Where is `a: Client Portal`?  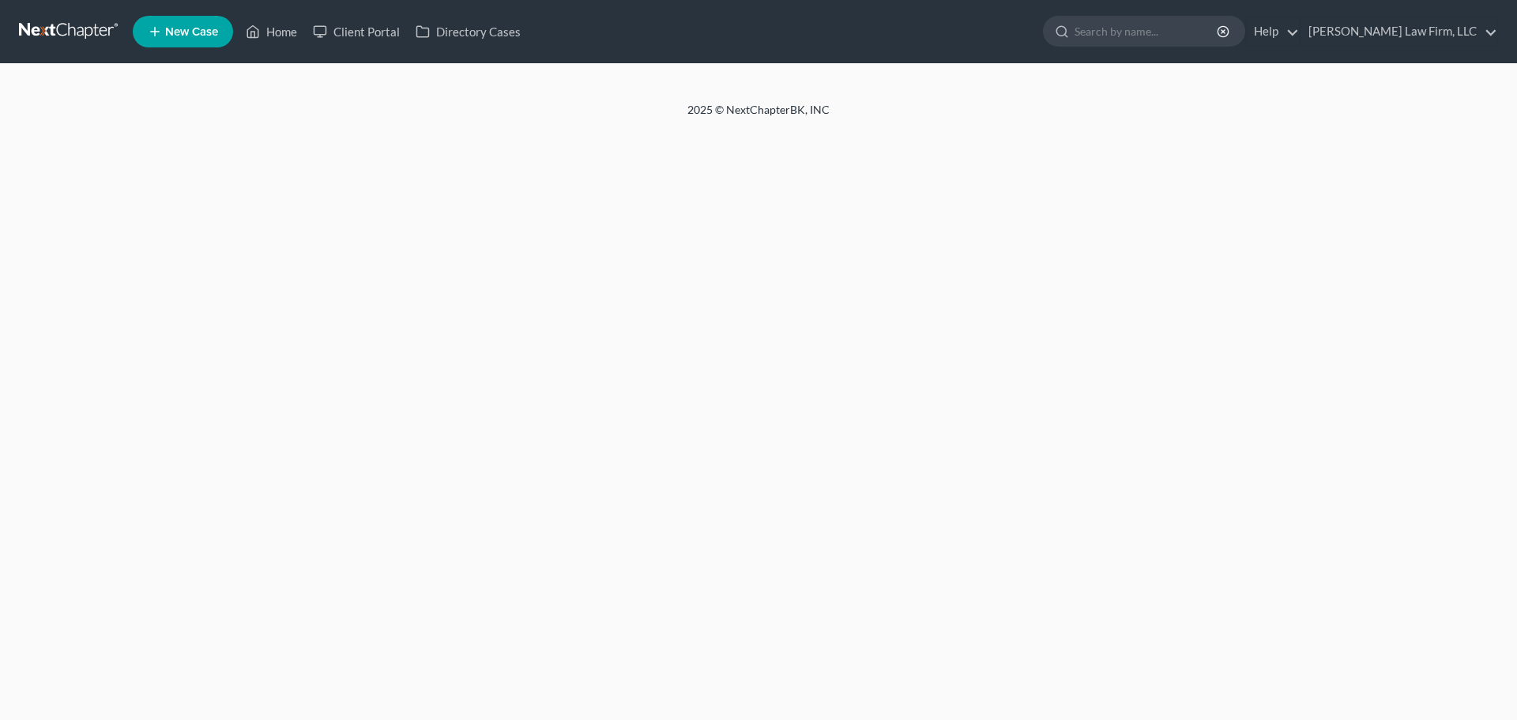
a: Client Portal is located at coordinates (356, 32).